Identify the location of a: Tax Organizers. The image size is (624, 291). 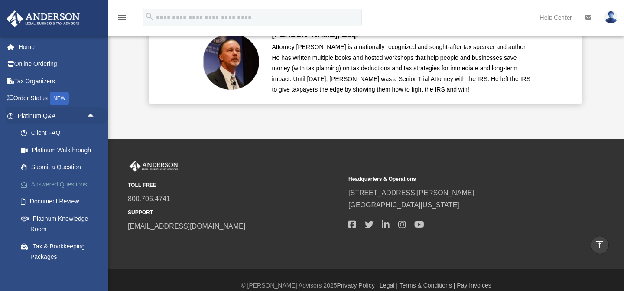
(57, 81).